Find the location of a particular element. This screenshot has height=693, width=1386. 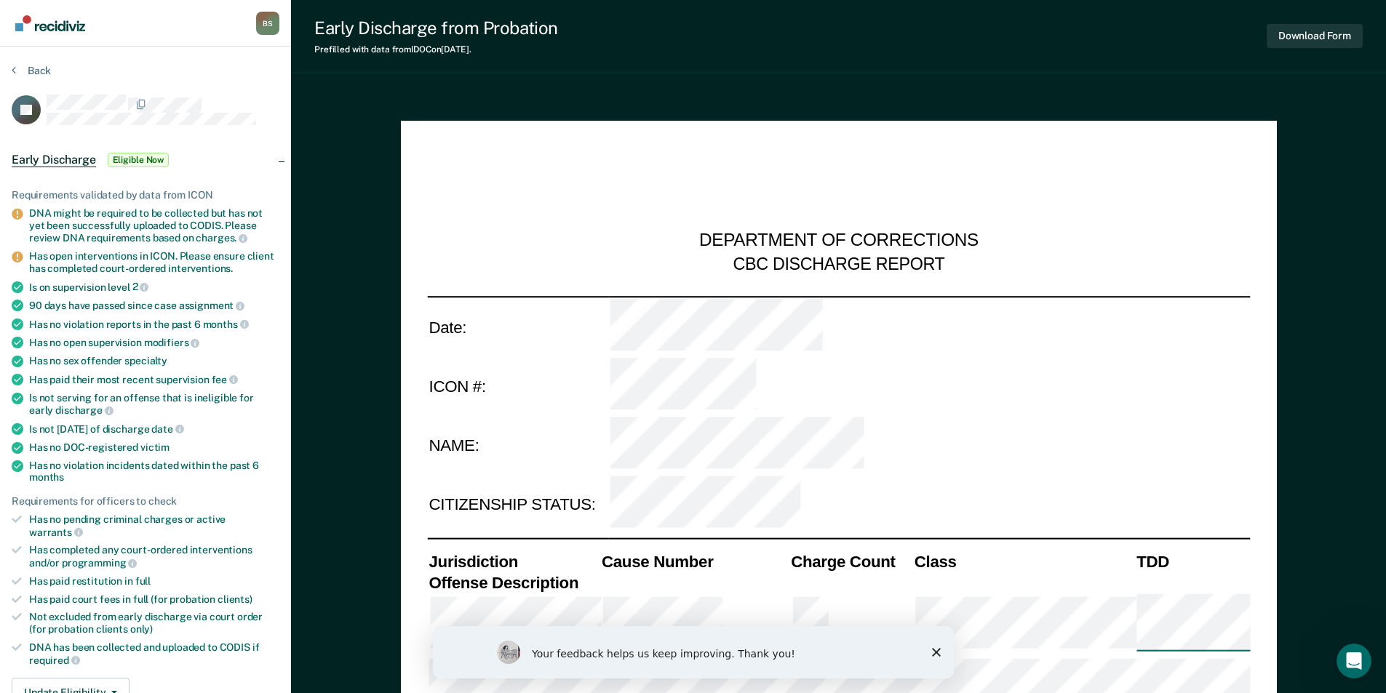

span: 2 is located at coordinates (140, 287).